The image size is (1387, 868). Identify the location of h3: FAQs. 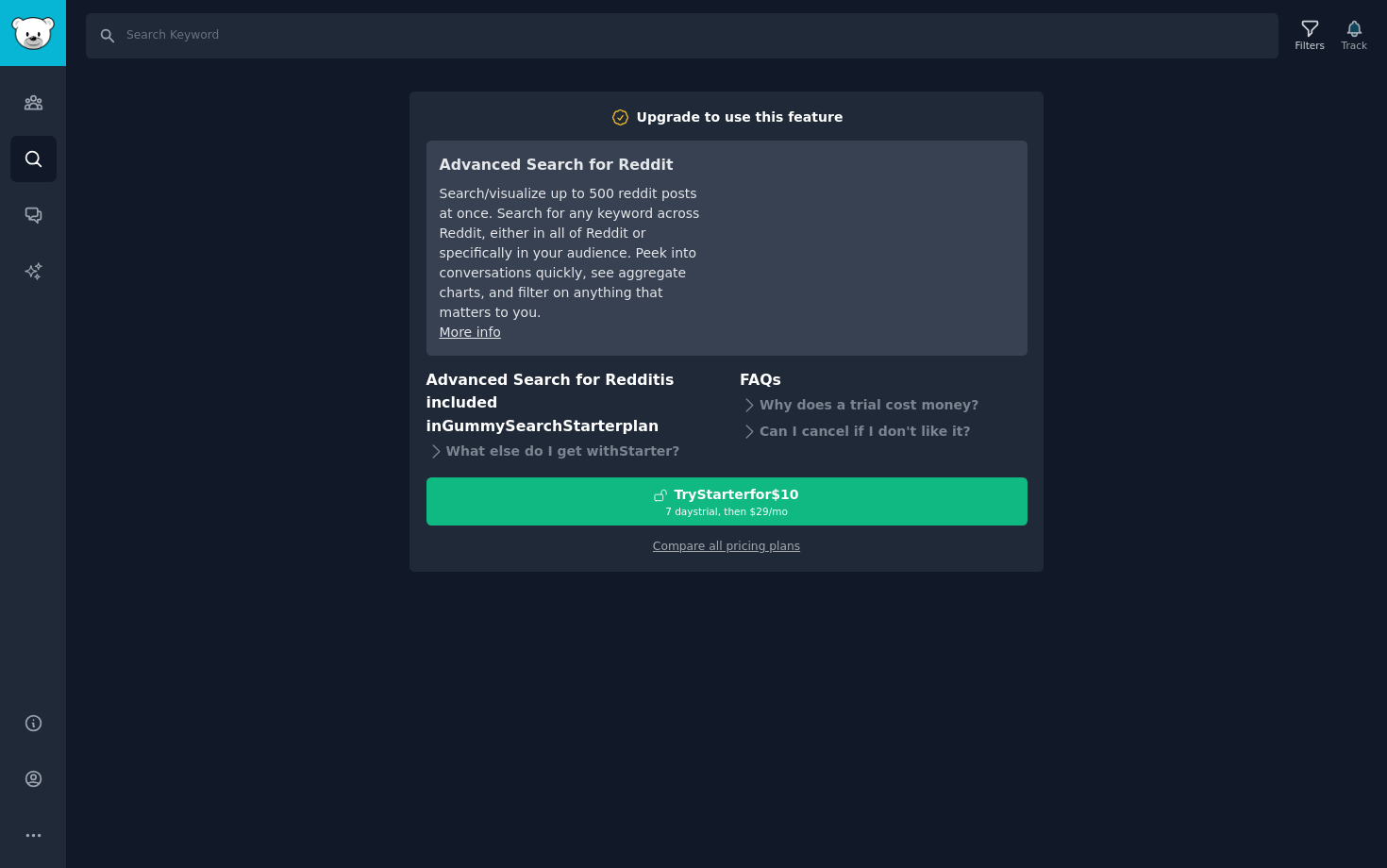
(884, 380).